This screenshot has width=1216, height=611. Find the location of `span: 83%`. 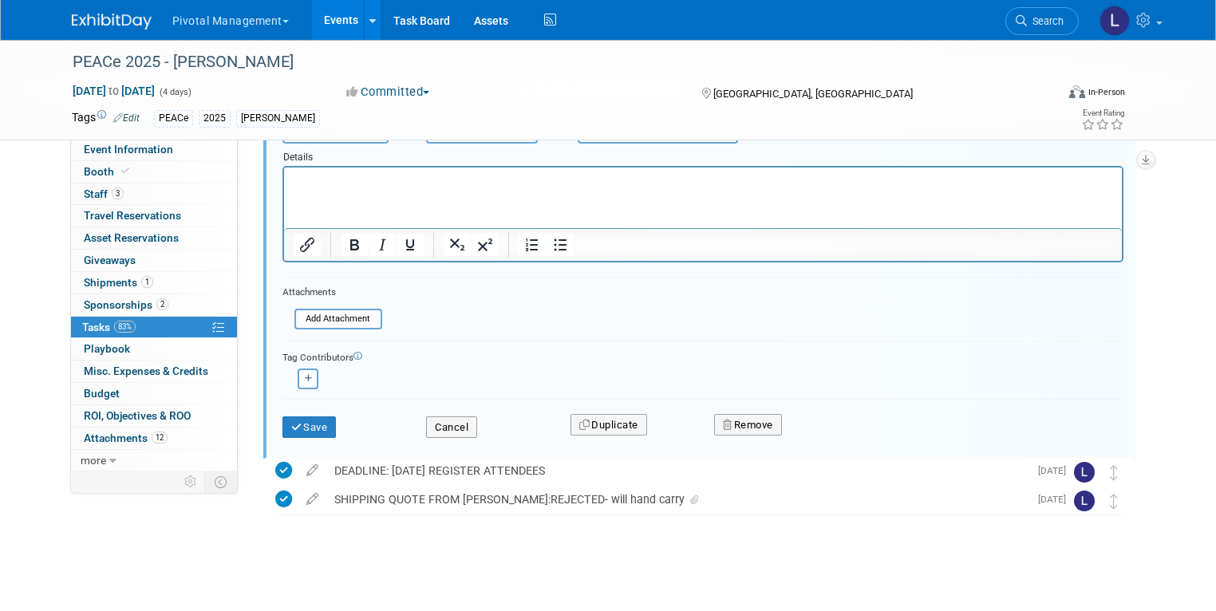

span: 83% is located at coordinates (124, 326).